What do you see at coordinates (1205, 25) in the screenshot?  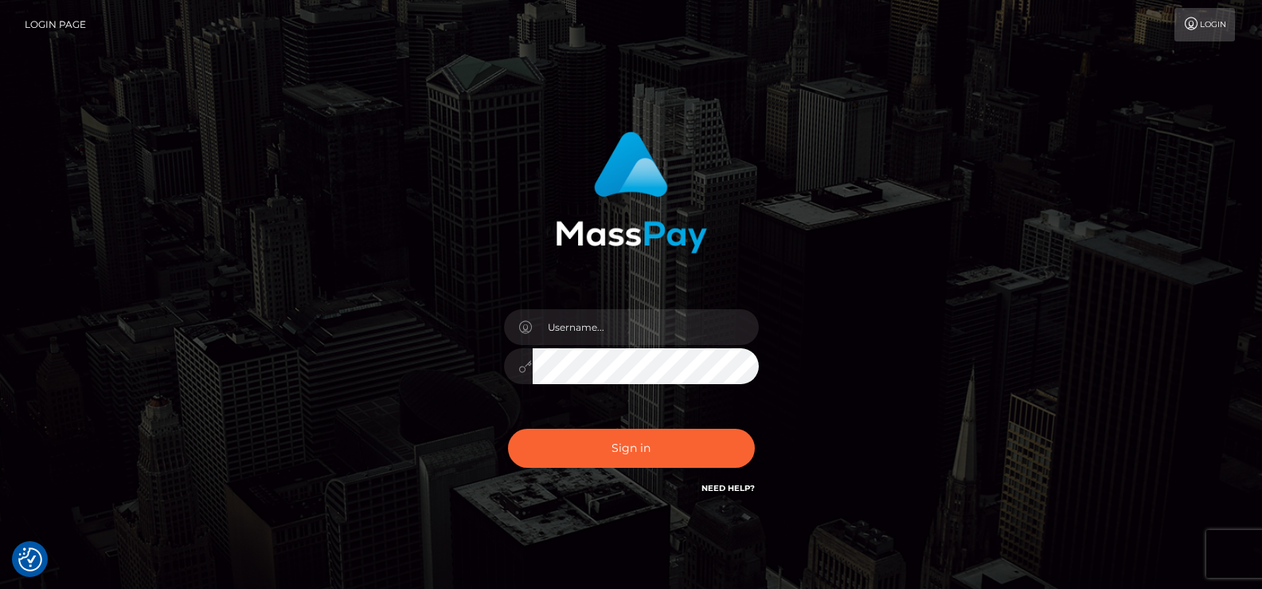 I see `a: Login` at bounding box center [1205, 25].